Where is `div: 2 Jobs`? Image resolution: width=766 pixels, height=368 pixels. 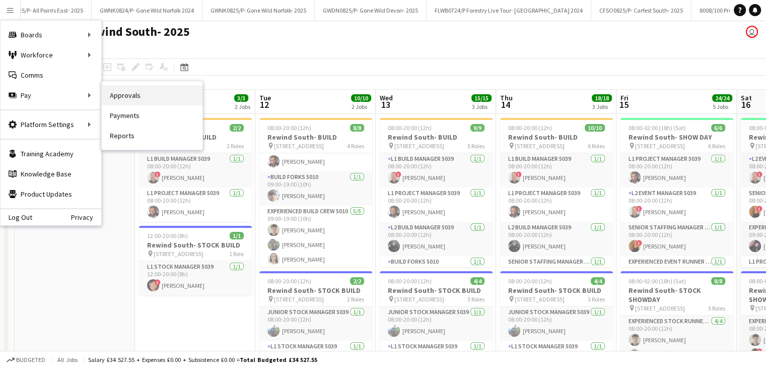 div: 2 Jobs is located at coordinates (361, 106).